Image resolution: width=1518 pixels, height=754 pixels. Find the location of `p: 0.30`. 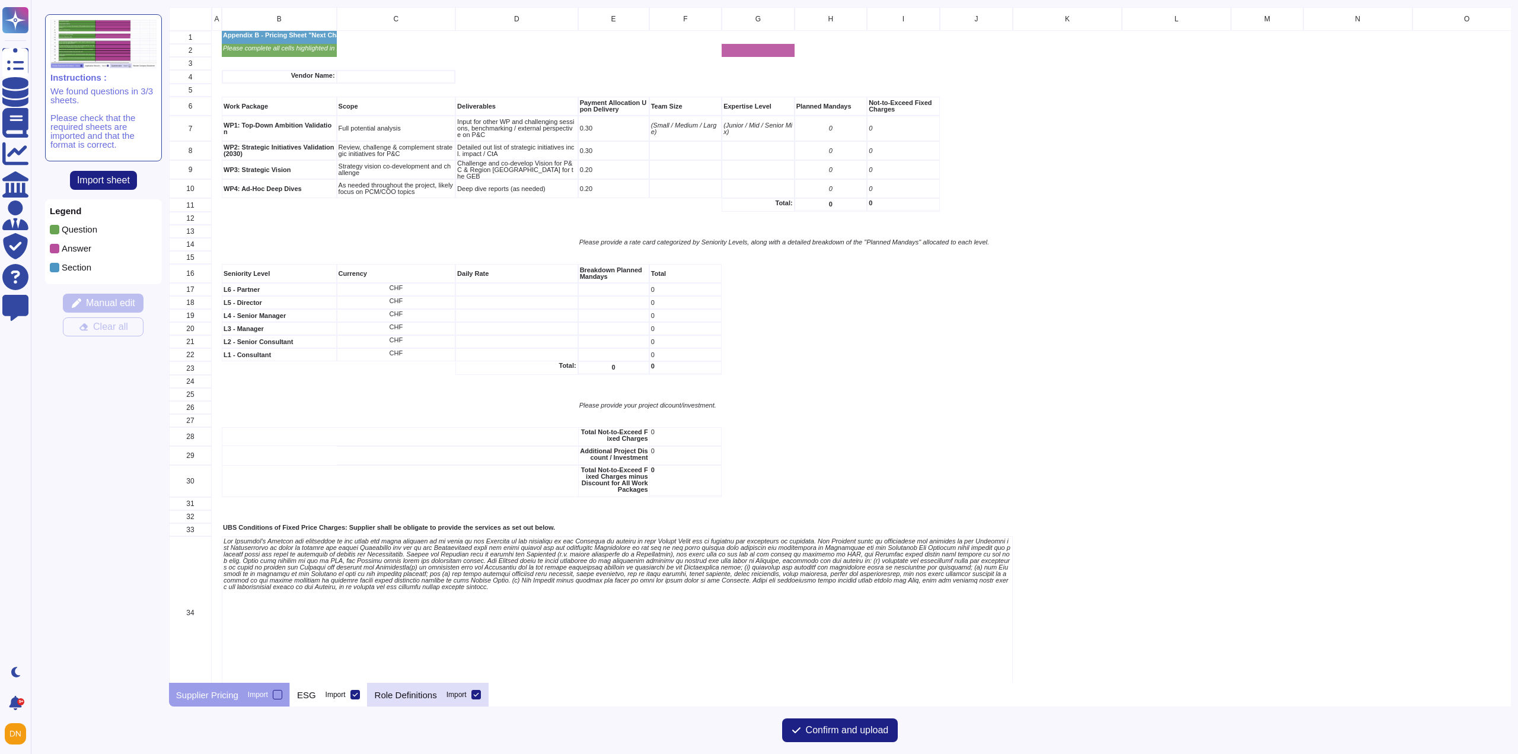

p: 0.30 is located at coordinates (613, 128).